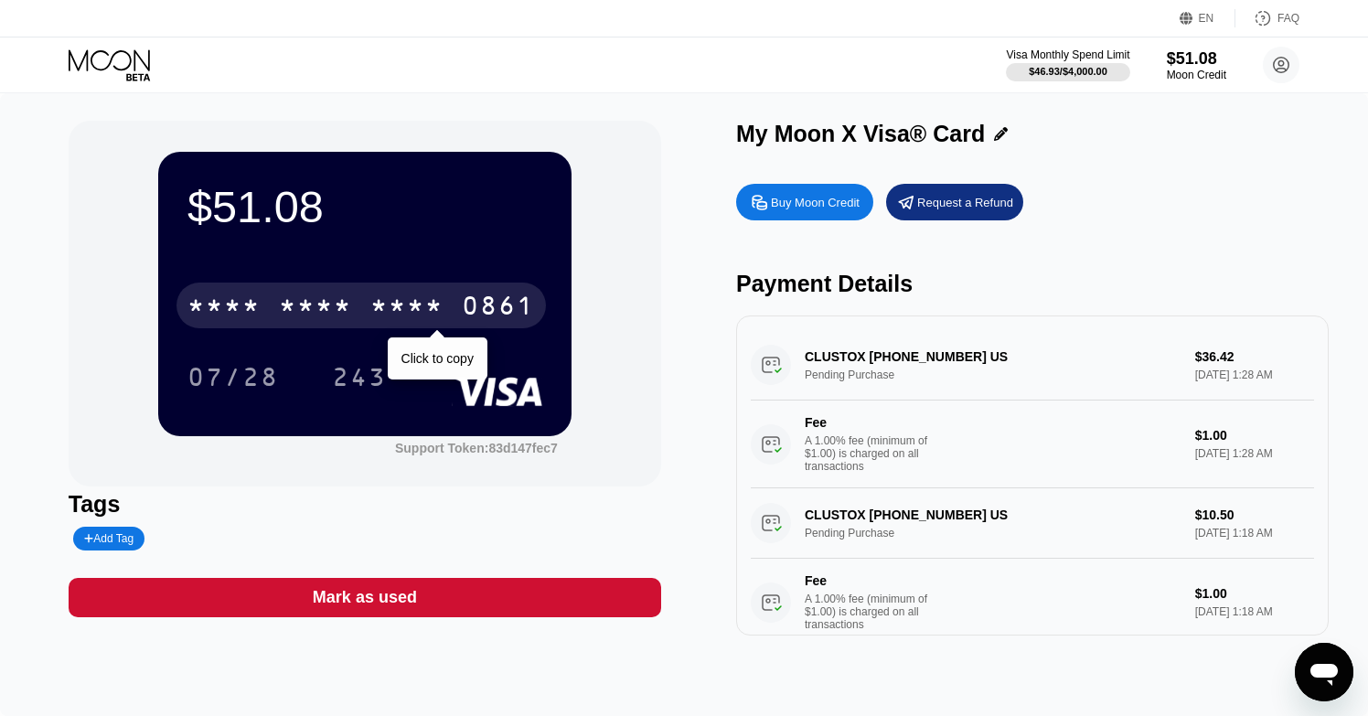 The height and width of the screenshot is (716, 1368). Describe the element at coordinates (1196, 75) in the screenshot. I see `div: Moon Credit` at that location.